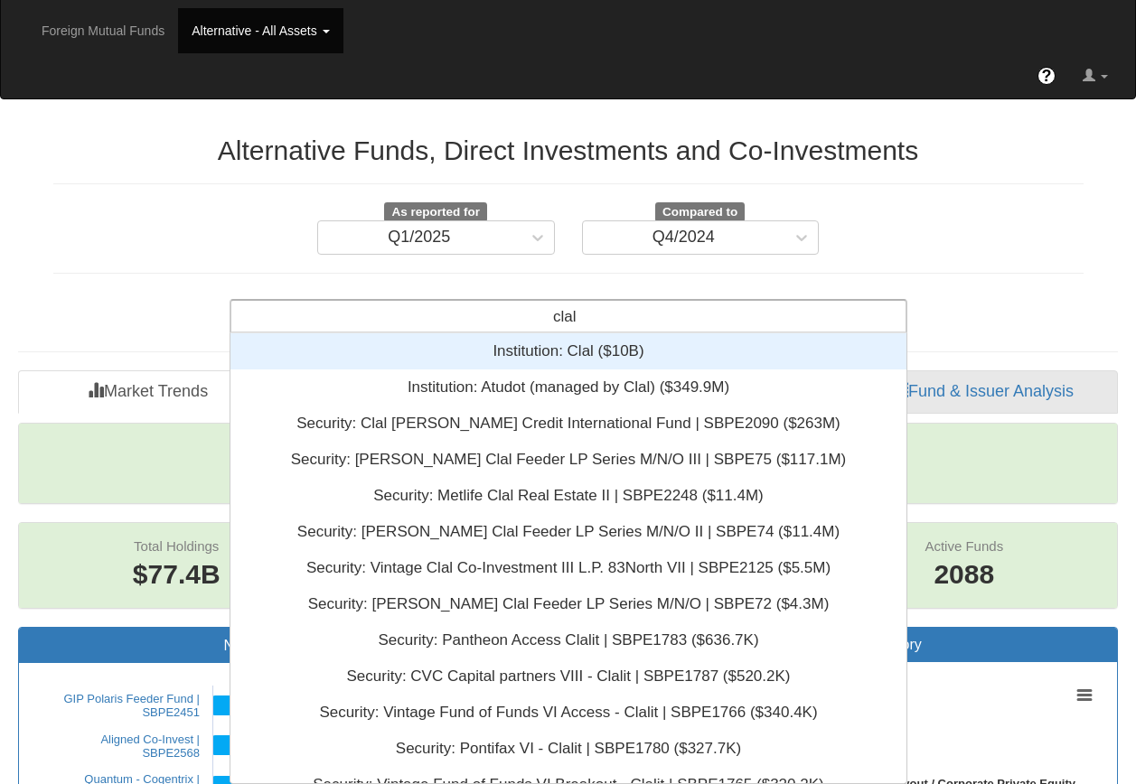 The image size is (1136, 784). I want to click on div: Institution: ‎Atudot (managed by Clal) ‎($349.9M)‏, so click(568, 388).